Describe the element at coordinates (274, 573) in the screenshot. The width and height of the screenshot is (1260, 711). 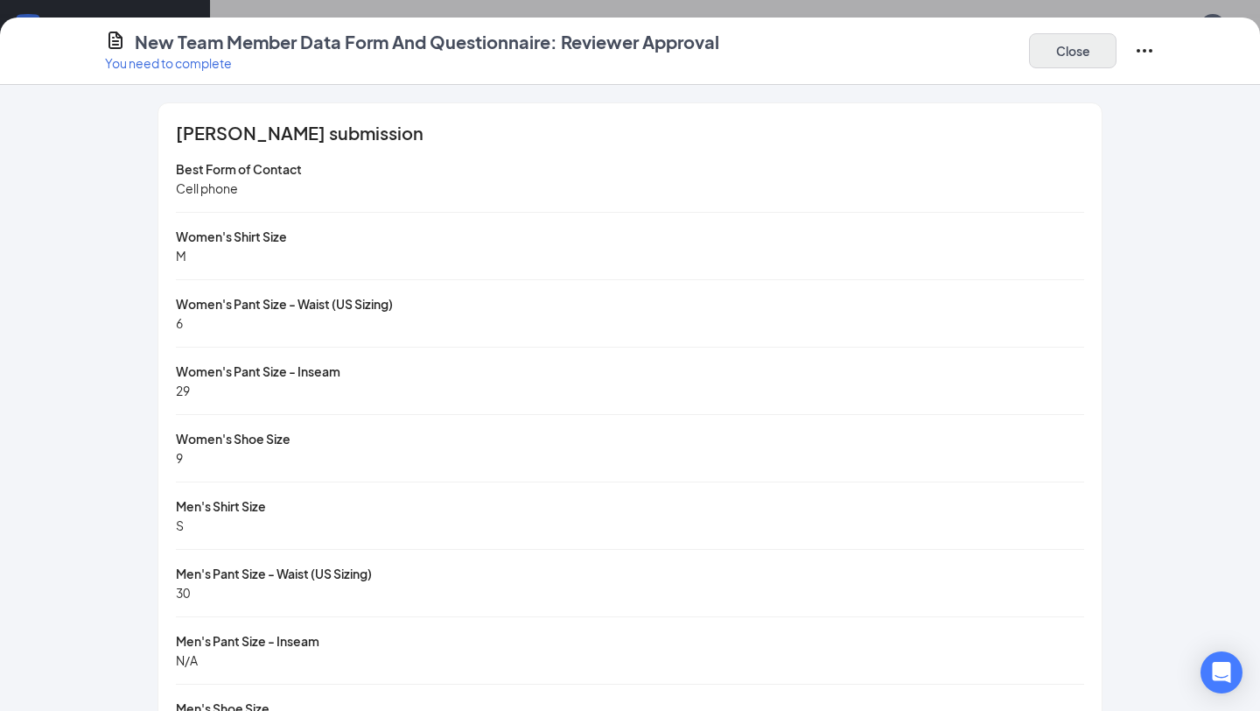
I see `span: Men's Pant Size - Waist (US Sizing)` at that location.